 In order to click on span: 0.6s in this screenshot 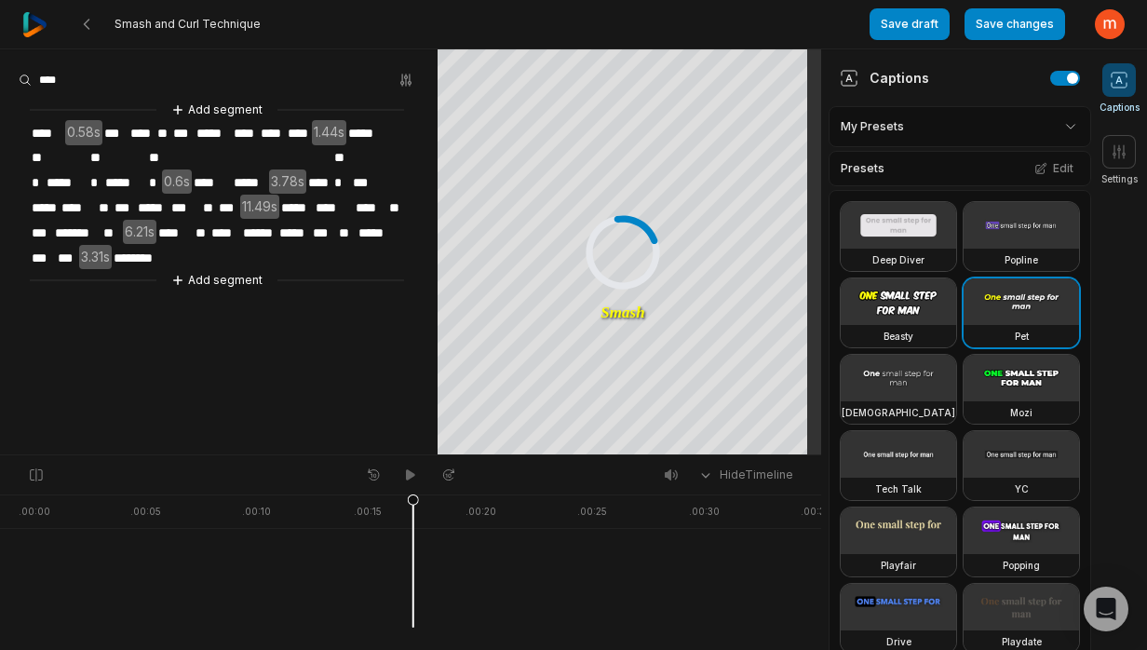, I will do `click(177, 182)`.